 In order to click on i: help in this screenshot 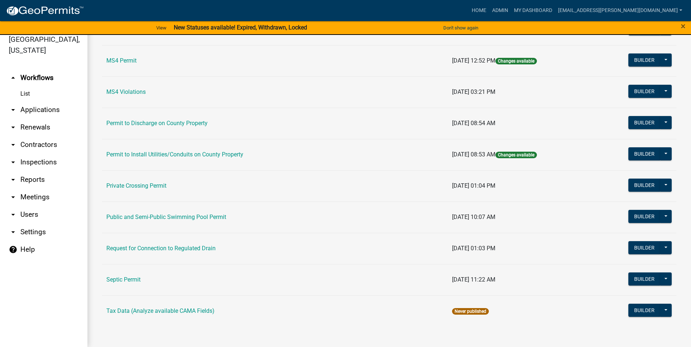, I will do `click(13, 250)`.